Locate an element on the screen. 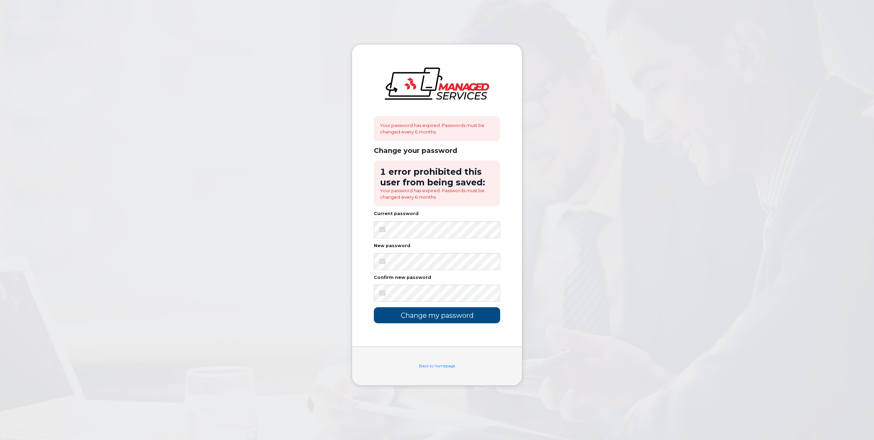 Image resolution: width=874 pixels, height=440 pixels. h2: 1 error prohibited this user from being saved: is located at coordinates (437, 177).